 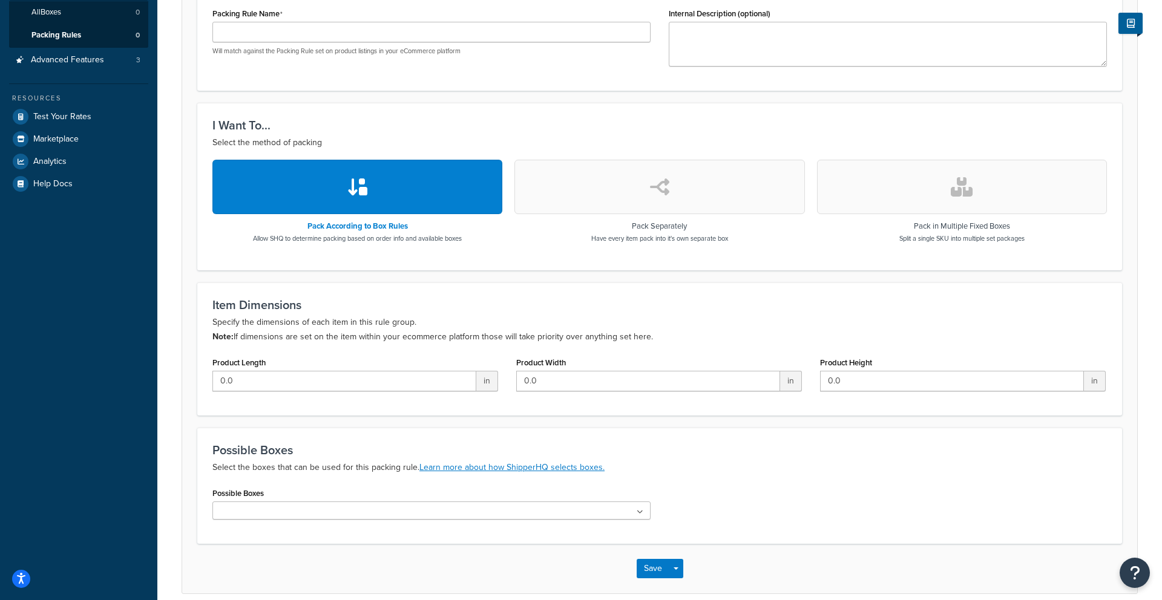 I want to click on a: Learn more about how ShipperHQ selects boxes., so click(x=512, y=467).